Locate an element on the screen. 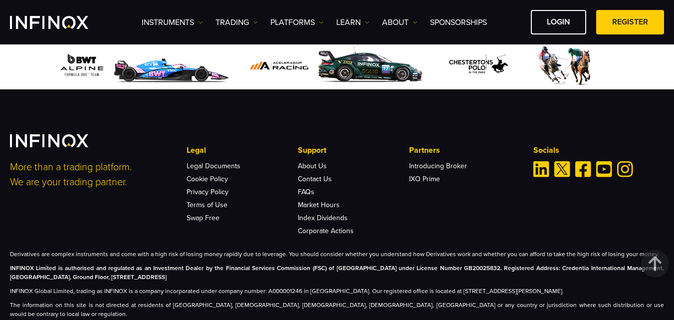  a: Twitter is located at coordinates (562, 169).